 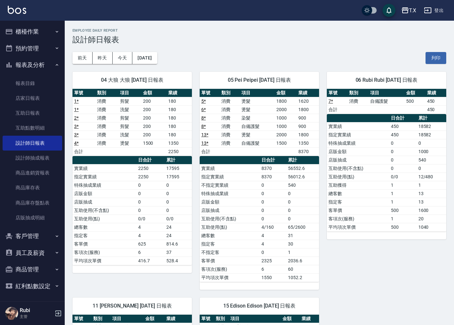 I want to click on button: 登出, so click(x=433, y=10).